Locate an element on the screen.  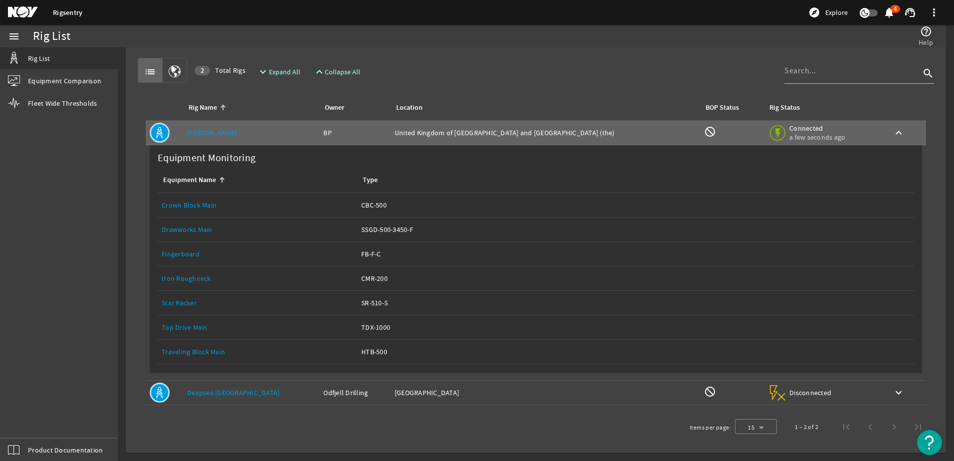
mat-icon: expand_less is located at coordinates (317, 72).